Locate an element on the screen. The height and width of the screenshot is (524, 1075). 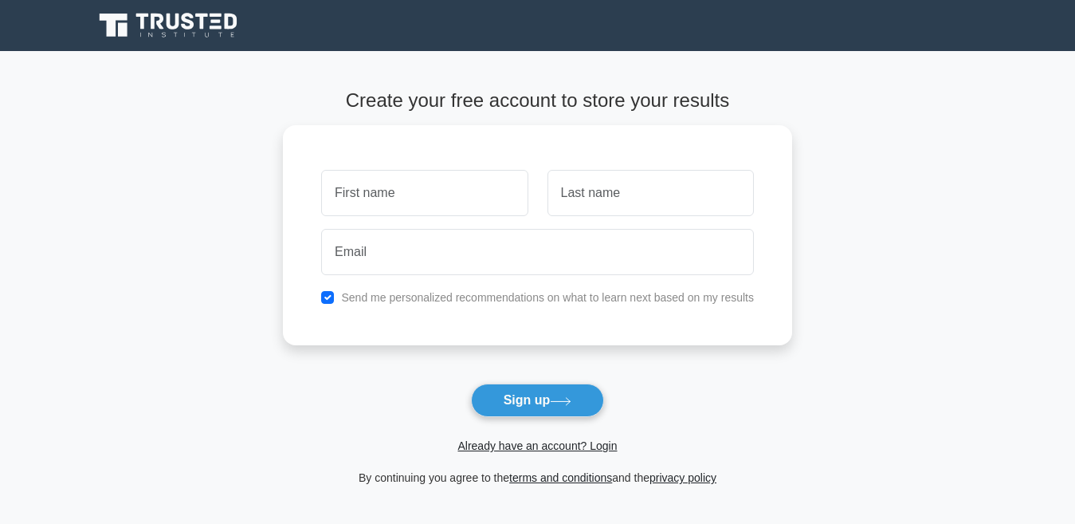
label: Send me personalized recommendations on what to learn next based on my results is located at coordinates (548, 297).